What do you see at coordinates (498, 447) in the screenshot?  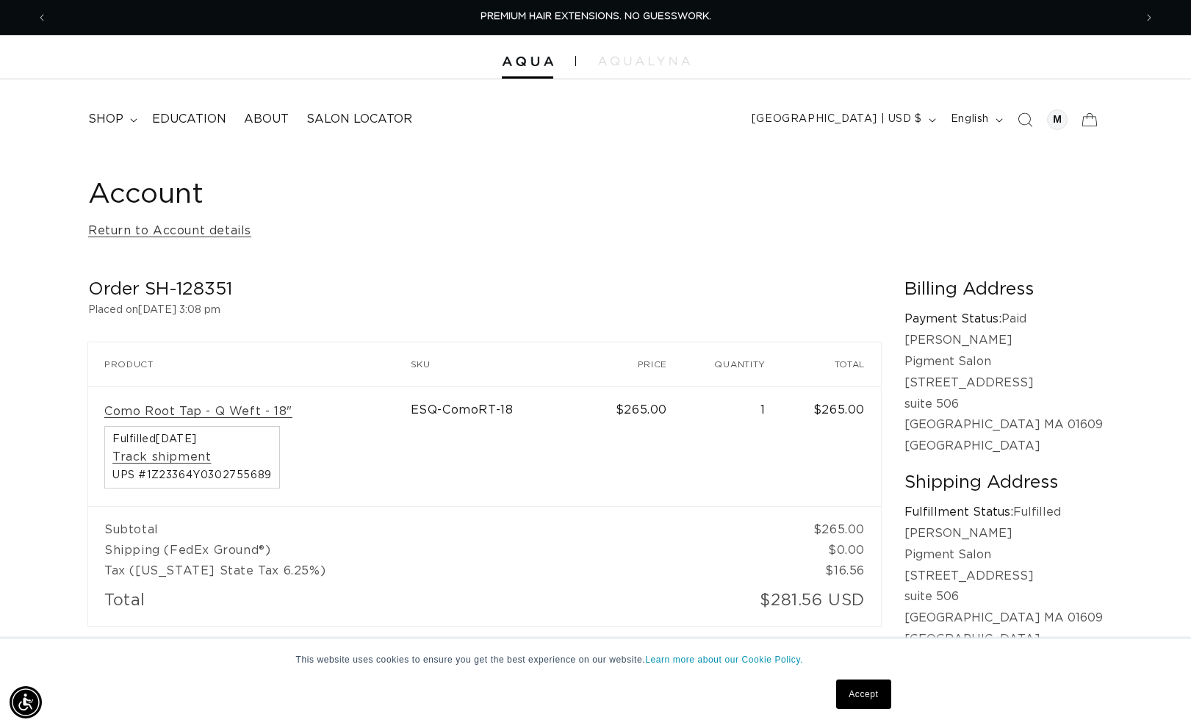 I see `td: ESQ-ComoRT-18` at bounding box center [498, 447].